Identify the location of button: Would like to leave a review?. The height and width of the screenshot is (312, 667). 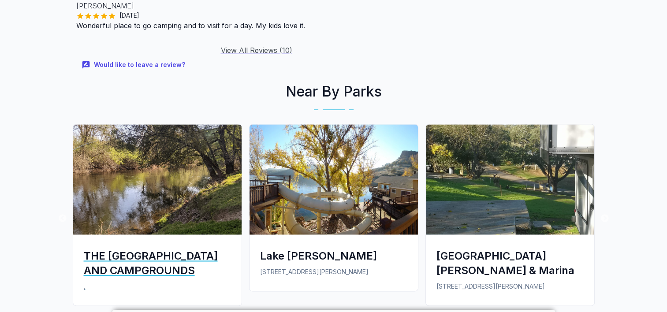
(134, 65).